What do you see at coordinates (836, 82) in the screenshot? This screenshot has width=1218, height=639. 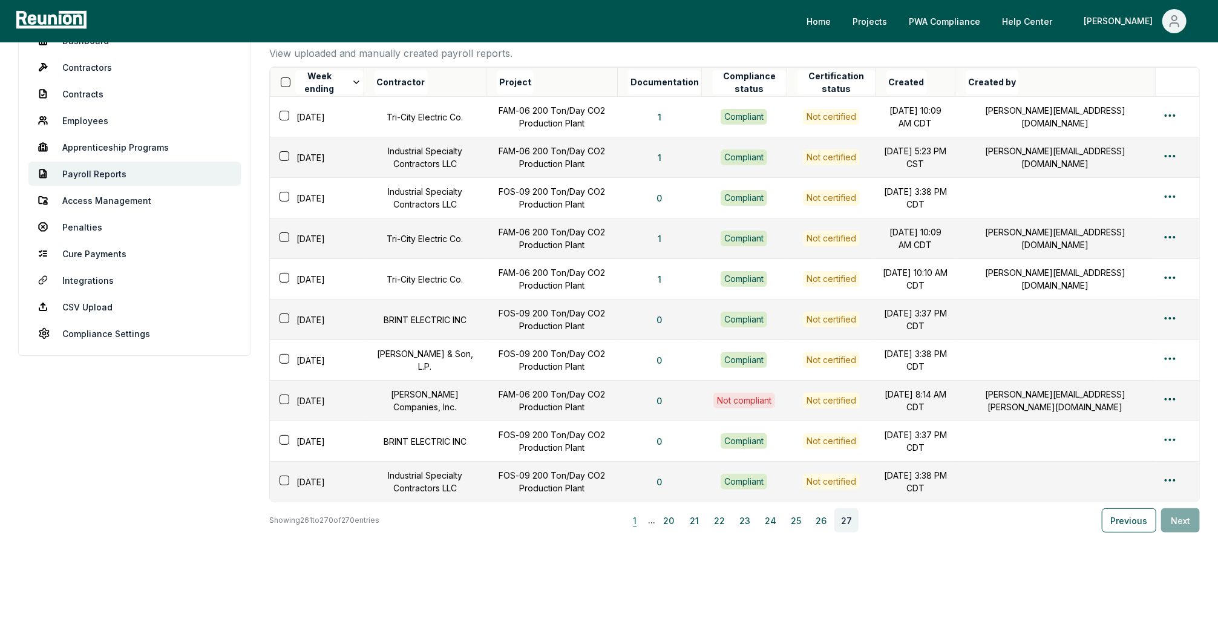 I see `button: Certification status` at bounding box center [836, 82].